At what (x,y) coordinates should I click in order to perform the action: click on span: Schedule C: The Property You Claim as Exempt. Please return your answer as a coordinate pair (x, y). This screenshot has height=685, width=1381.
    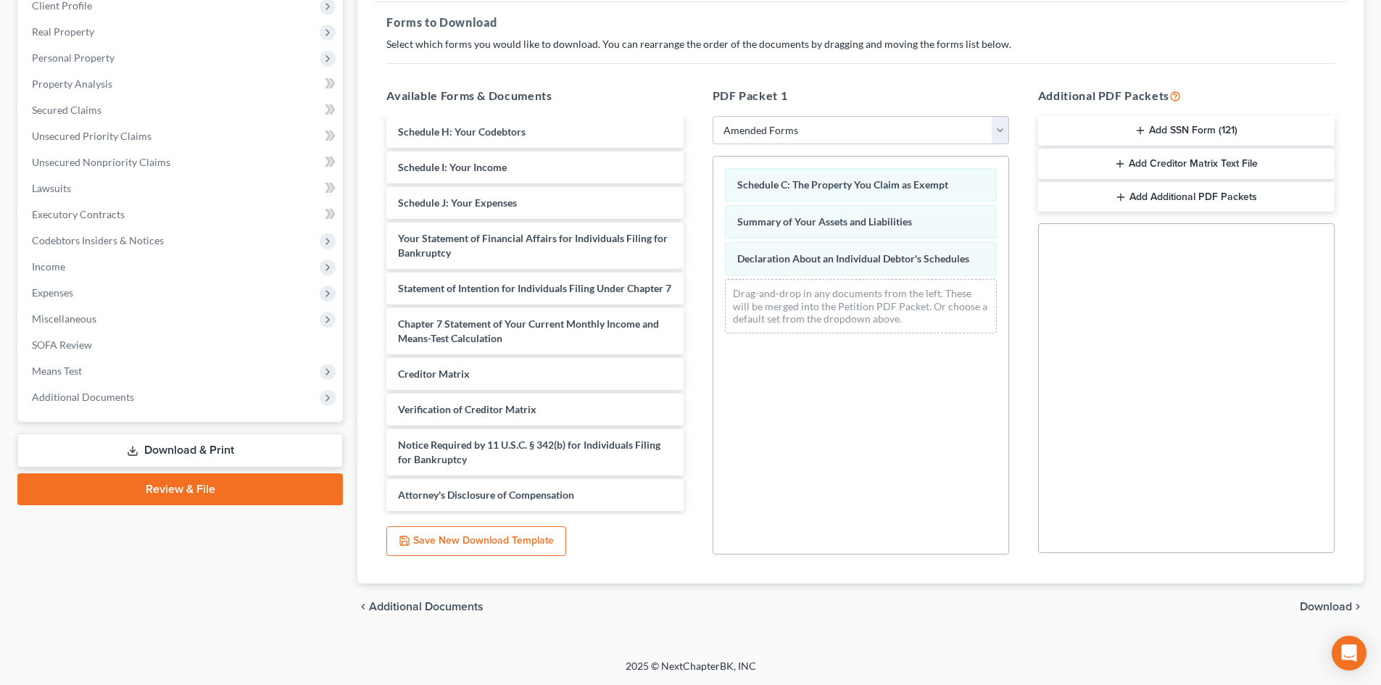
    Looking at the image, I should click on (842, 184).